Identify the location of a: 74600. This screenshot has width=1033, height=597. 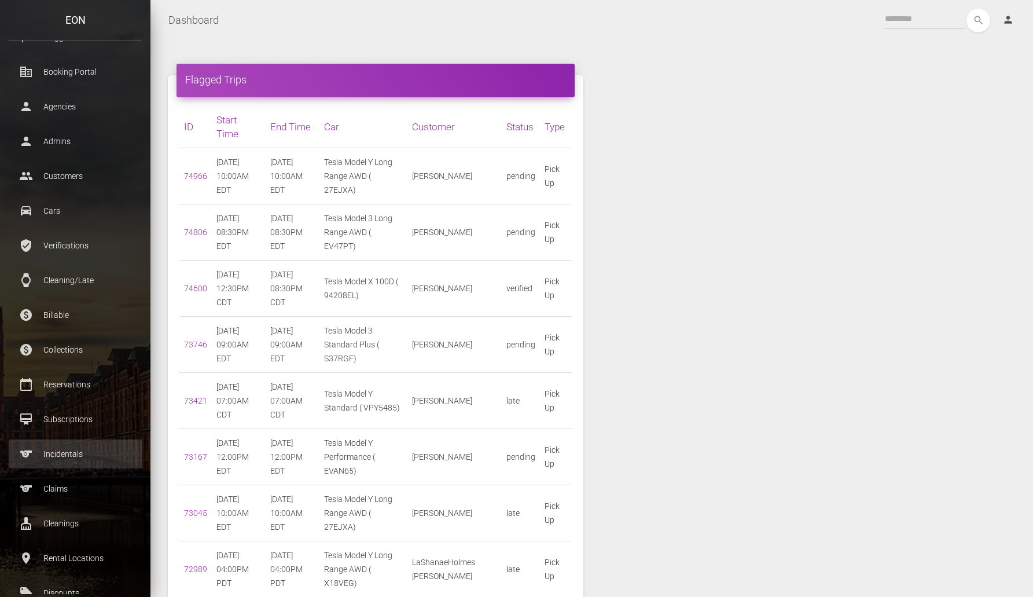
(196, 288).